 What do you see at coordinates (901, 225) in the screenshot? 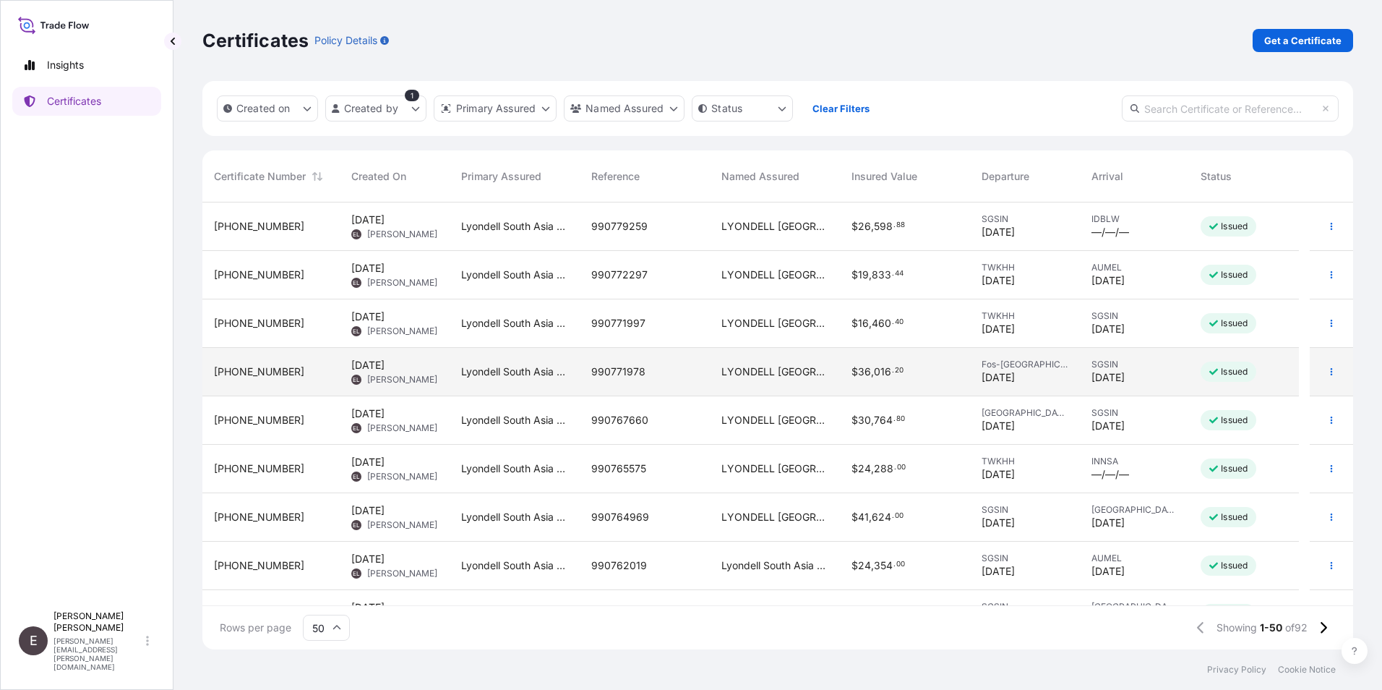
I see `span: 88` at bounding box center [901, 225].